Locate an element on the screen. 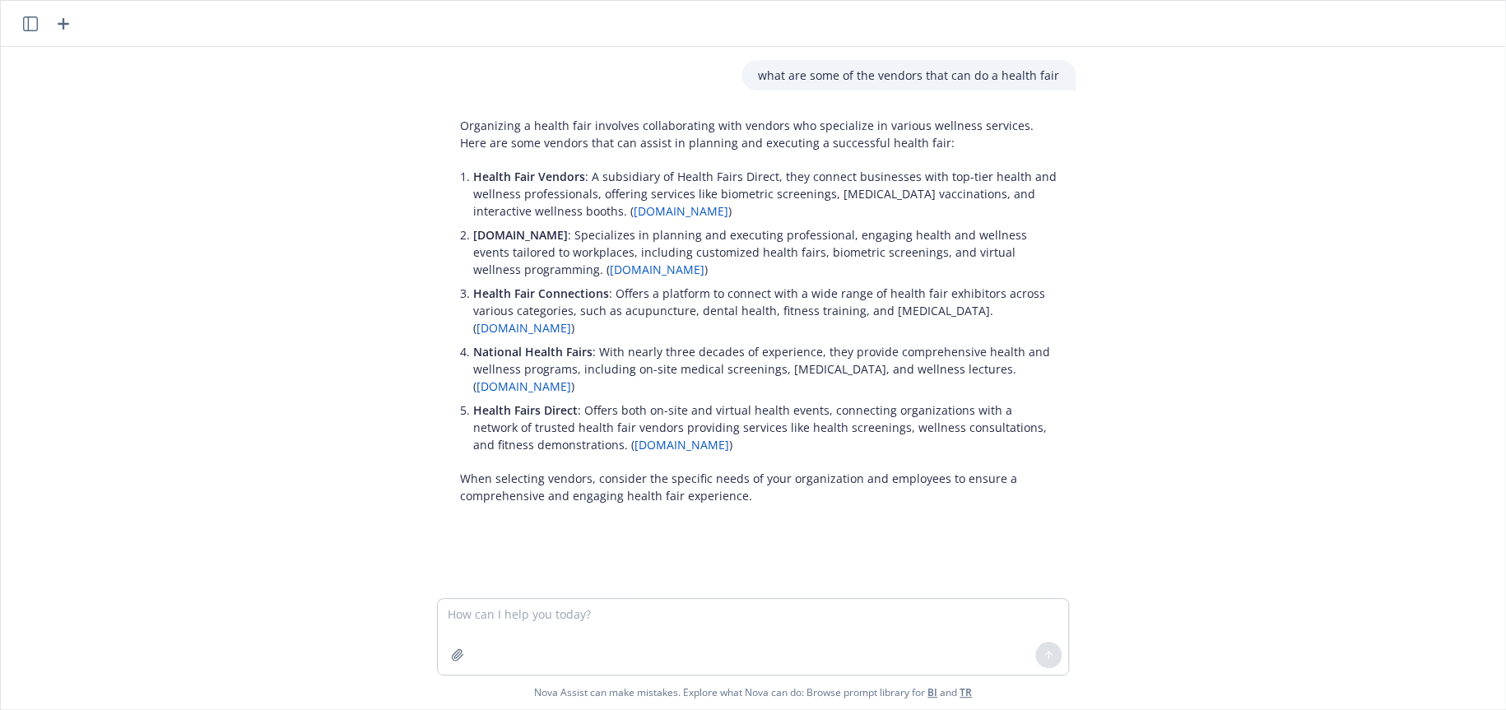 The height and width of the screenshot is (710, 1506). p: When selecting vendors, consider the specific needs of your organization and employees to ensure ... is located at coordinates (760, 487).